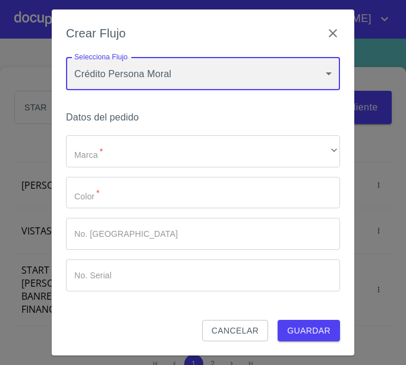  I want to click on h6: Crear Flujo, so click(96, 33).